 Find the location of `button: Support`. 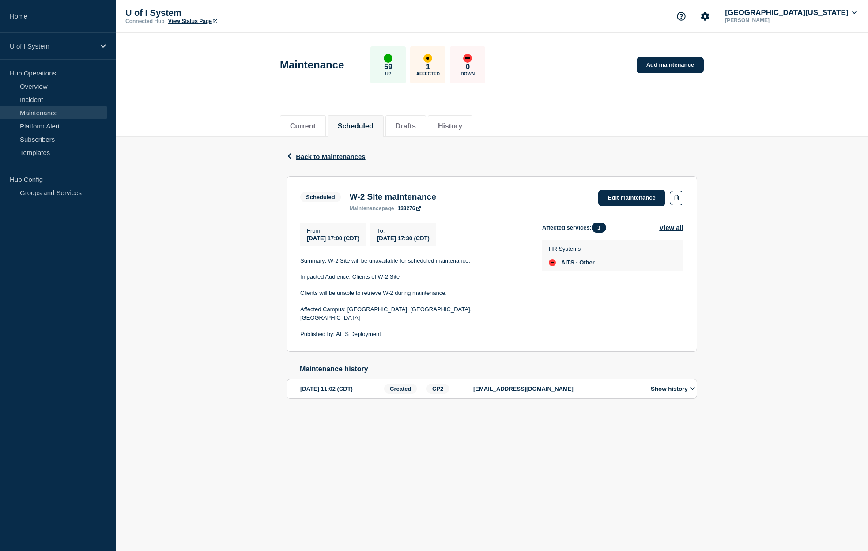

button: Support is located at coordinates (681, 16).